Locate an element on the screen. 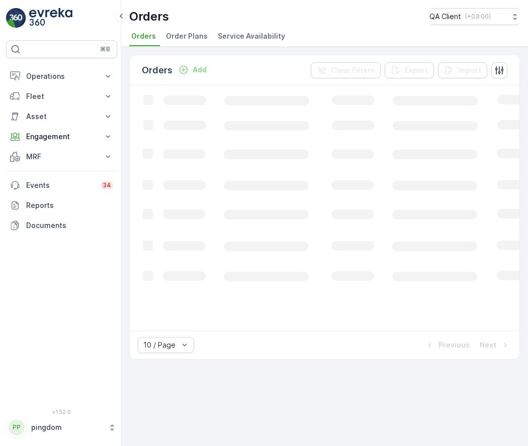 Image resolution: width=528 pixels, height=446 pixels. span: Service Availability is located at coordinates (251, 36).